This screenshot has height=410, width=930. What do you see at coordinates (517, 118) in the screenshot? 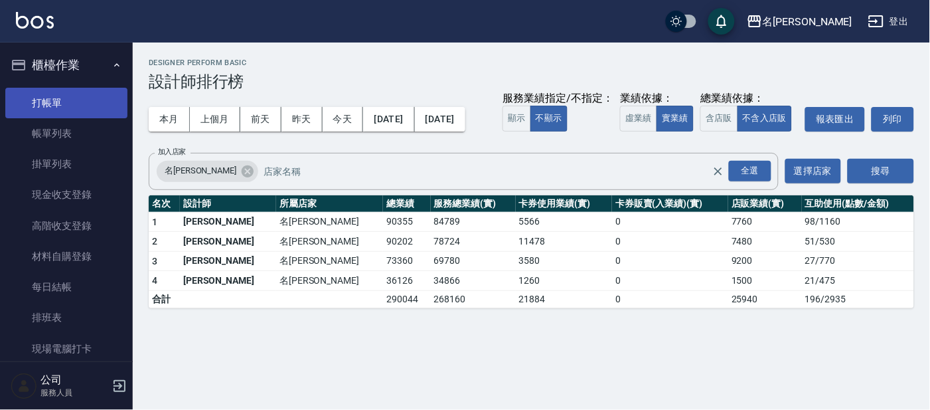
I see `button: 顯示` at bounding box center [517, 118].